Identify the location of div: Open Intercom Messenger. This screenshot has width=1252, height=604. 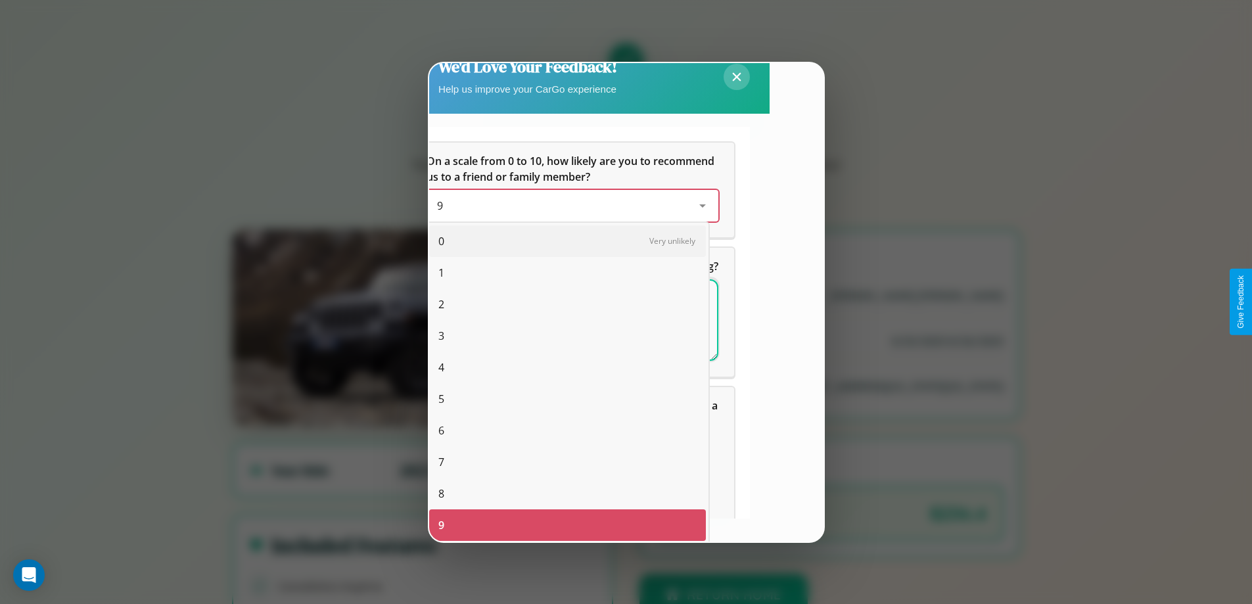
(29, 575).